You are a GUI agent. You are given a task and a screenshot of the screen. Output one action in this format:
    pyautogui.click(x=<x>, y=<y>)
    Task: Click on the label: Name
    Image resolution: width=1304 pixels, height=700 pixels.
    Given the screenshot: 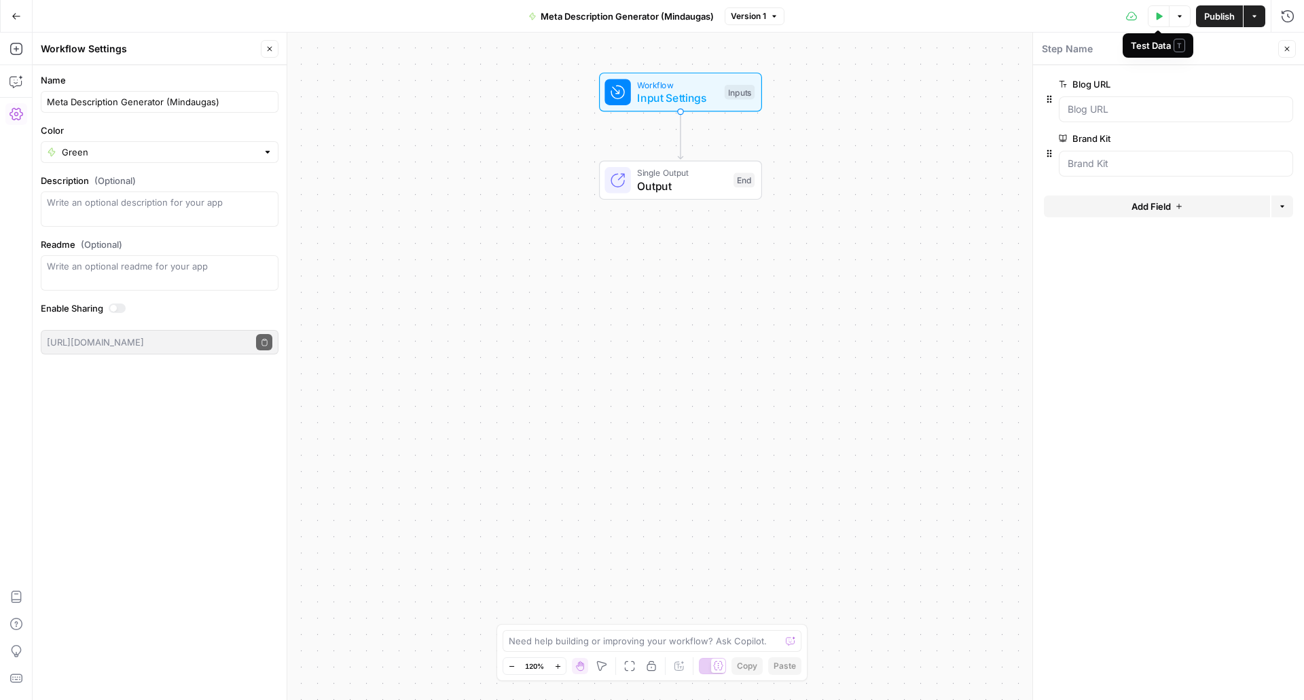 What is the action you would take?
    pyautogui.click(x=160, y=80)
    